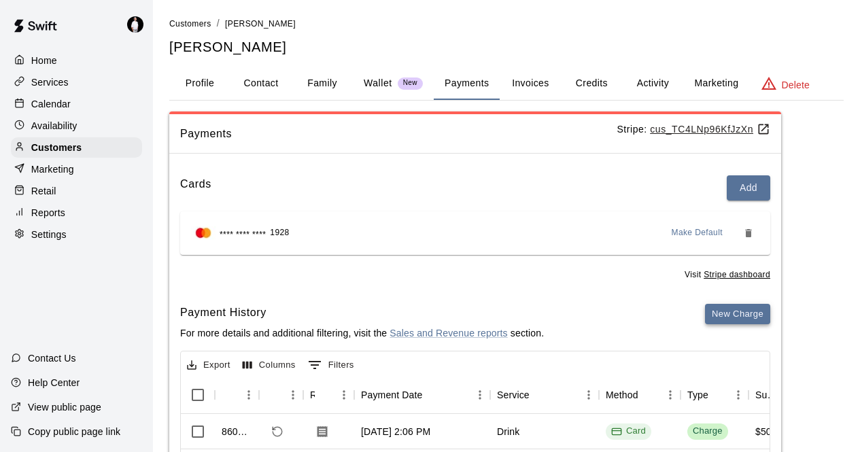 The width and height of the screenshot is (860, 452). What do you see at coordinates (322, 432) in the screenshot?
I see `button: Download Receipt` at bounding box center [322, 432].